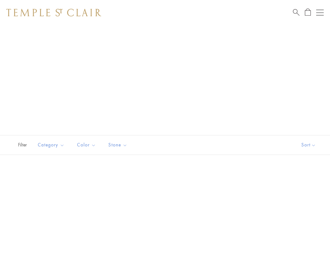 This screenshot has width=330, height=279. Describe the element at coordinates (308, 12) in the screenshot. I see `a: Open Shopping Bag` at that location.